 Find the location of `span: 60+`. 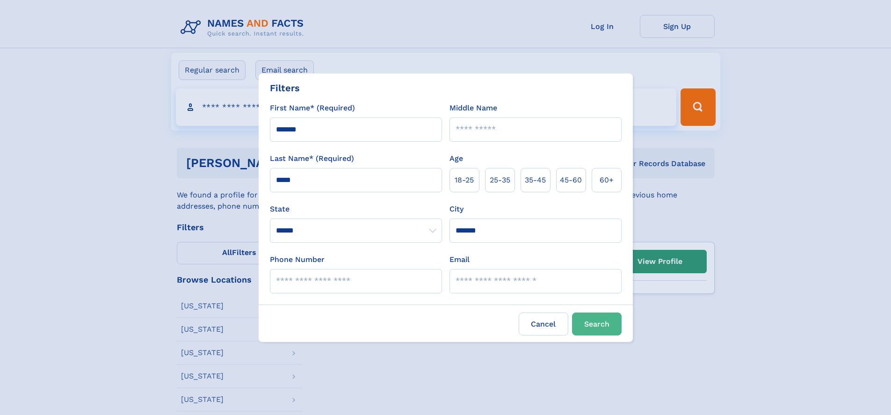

span: 60+ is located at coordinates (606, 180).